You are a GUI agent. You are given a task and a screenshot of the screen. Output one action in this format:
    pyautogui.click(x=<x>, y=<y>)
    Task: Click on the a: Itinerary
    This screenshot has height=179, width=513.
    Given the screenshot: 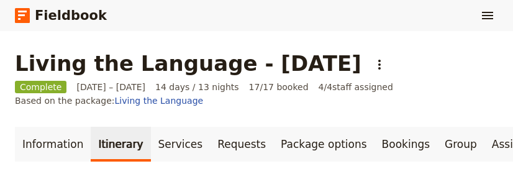 What is the action you would take?
    pyautogui.click(x=120, y=144)
    